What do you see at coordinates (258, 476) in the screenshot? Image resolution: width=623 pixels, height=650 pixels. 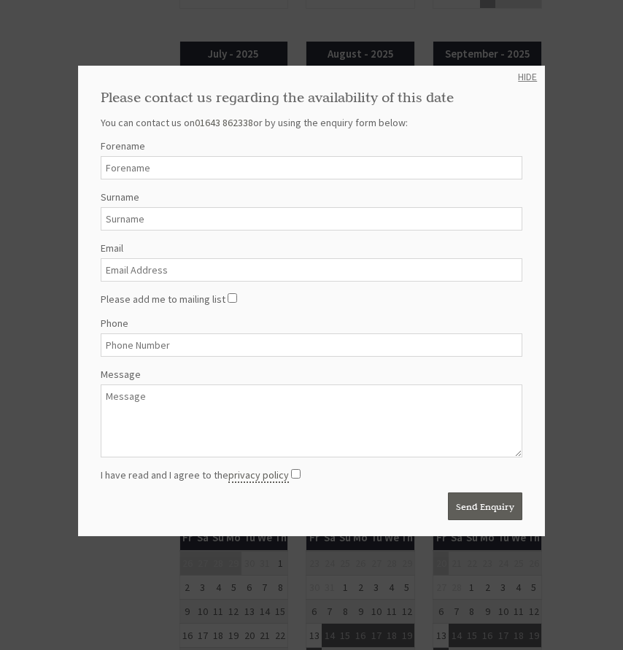 I see `a: privacy policy` at bounding box center [258, 476].